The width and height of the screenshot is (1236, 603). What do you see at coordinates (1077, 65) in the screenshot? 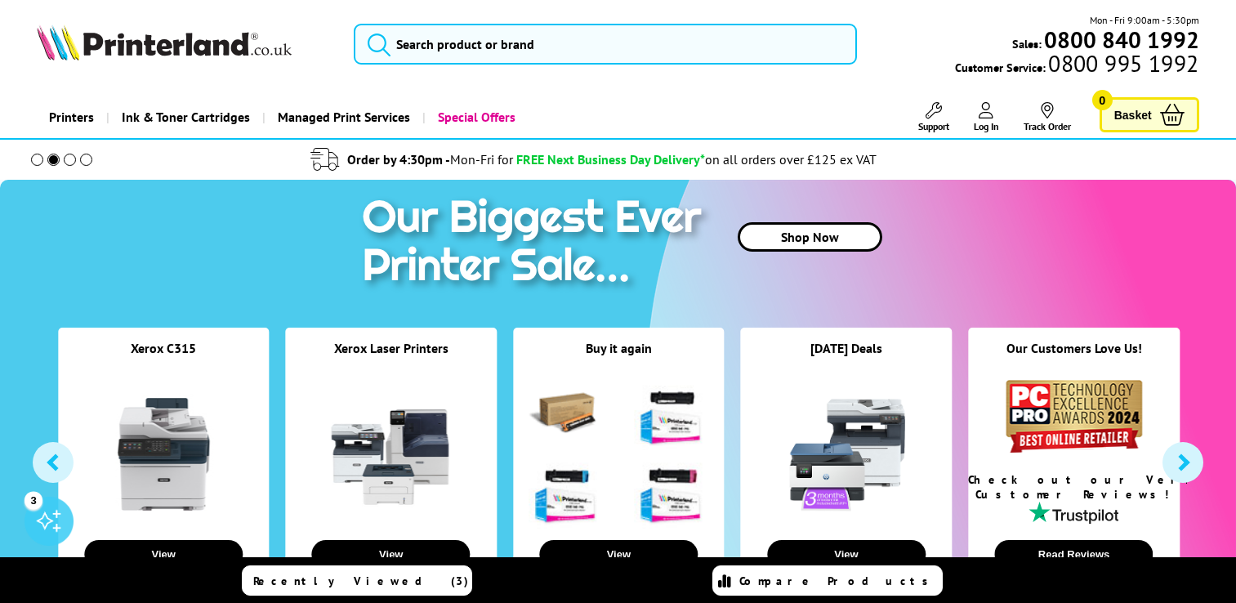
I see `span: Customer Service:` at bounding box center [1077, 65].